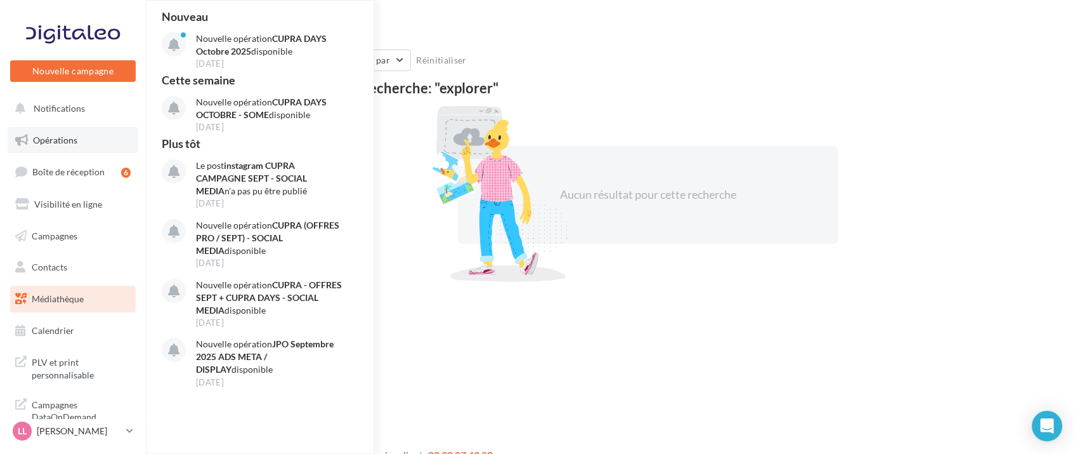  Describe the element at coordinates (73, 409) in the screenshot. I see `a: Campagnes DataOnDemand` at that location.